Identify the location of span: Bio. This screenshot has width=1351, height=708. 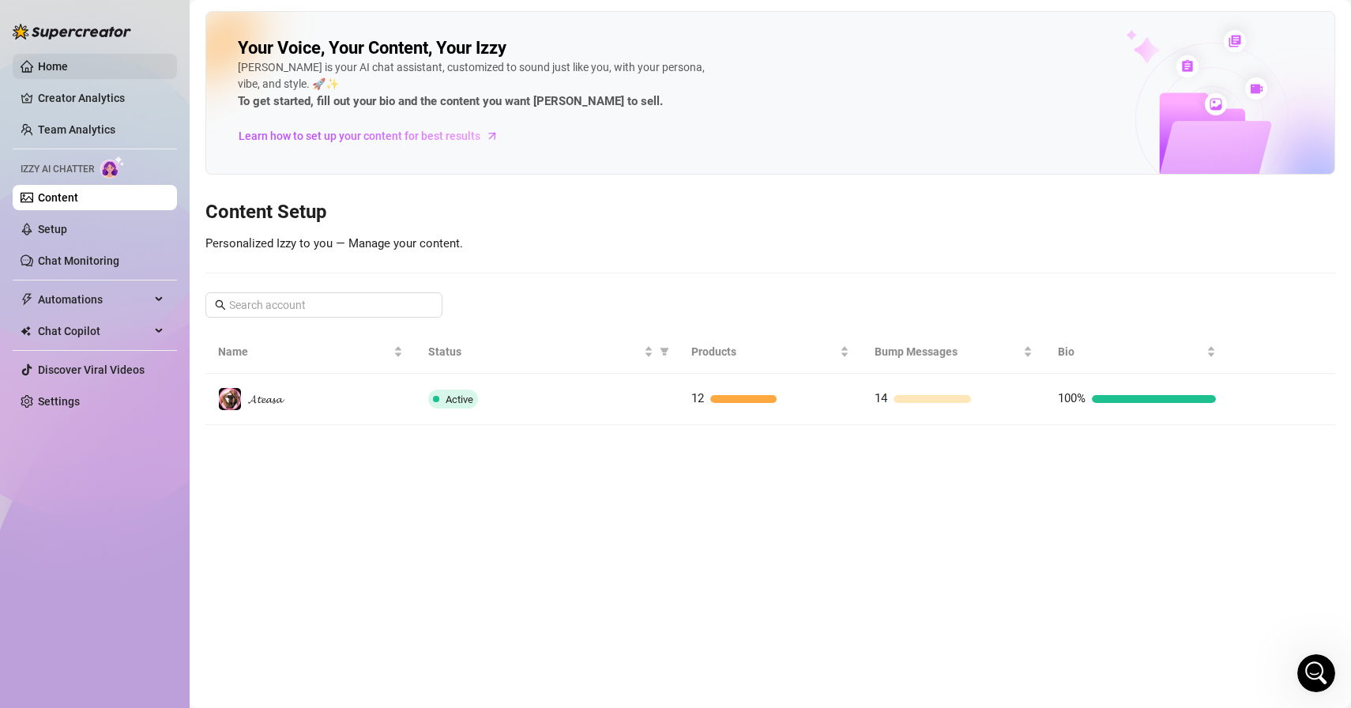
(1130, 351).